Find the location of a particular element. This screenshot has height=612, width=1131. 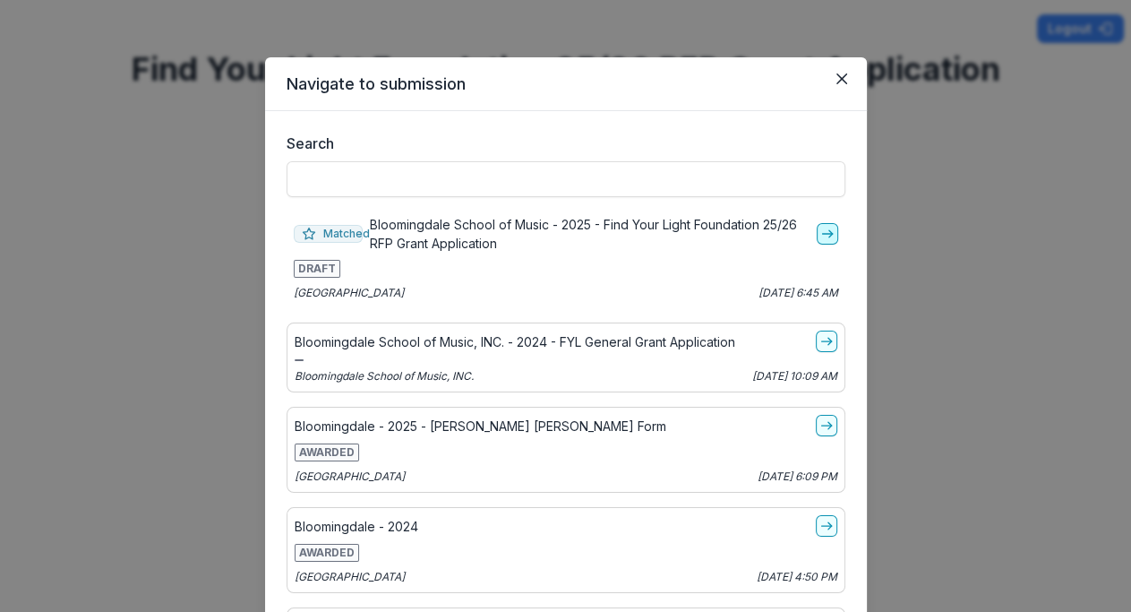

p: Bloomingdale School of Music, INC. - 2024 - FYL General Grant Application is located at coordinates (515, 341).